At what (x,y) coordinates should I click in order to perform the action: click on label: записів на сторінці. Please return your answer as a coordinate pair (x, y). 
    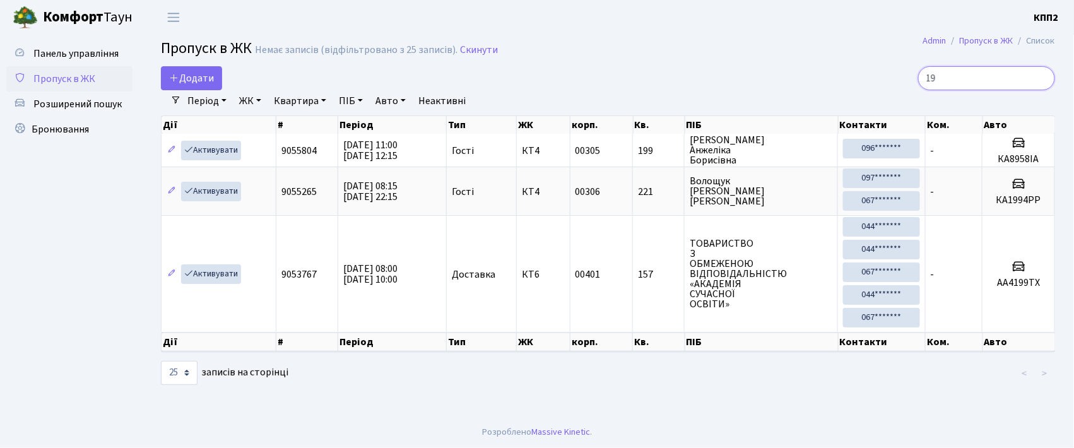
    Looking at the image, I should click on (225, 373).